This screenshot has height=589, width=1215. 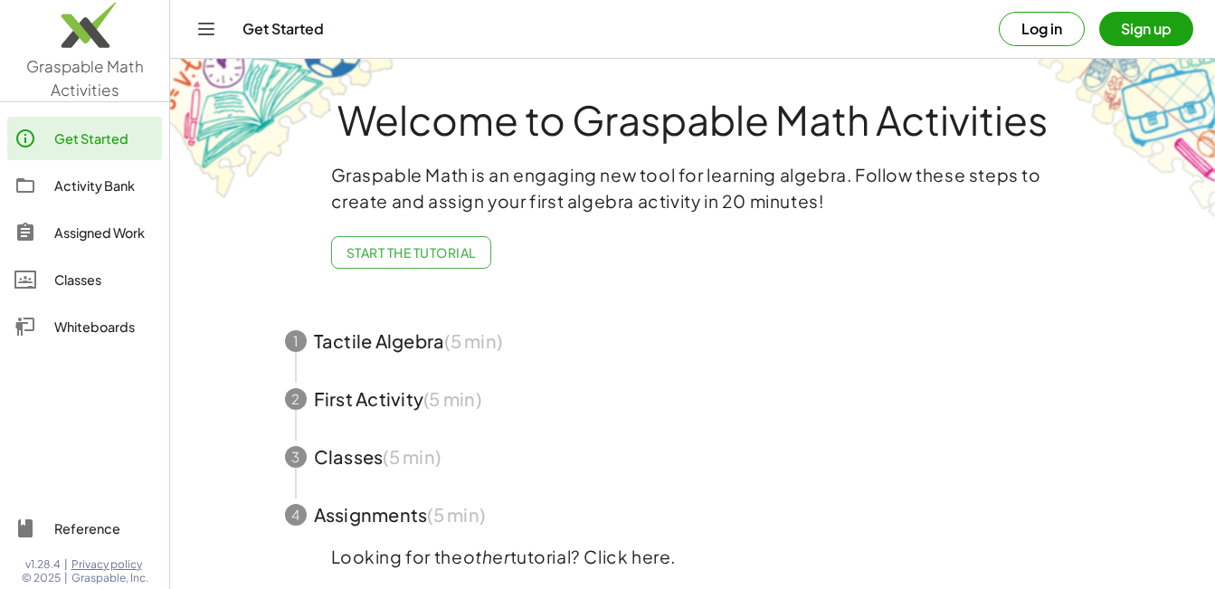 What do you see at coordinates (693, 119) in the screenshot?
I see `h1: Welcome to Graspable Math Activities` at bounding box center [693, 119].